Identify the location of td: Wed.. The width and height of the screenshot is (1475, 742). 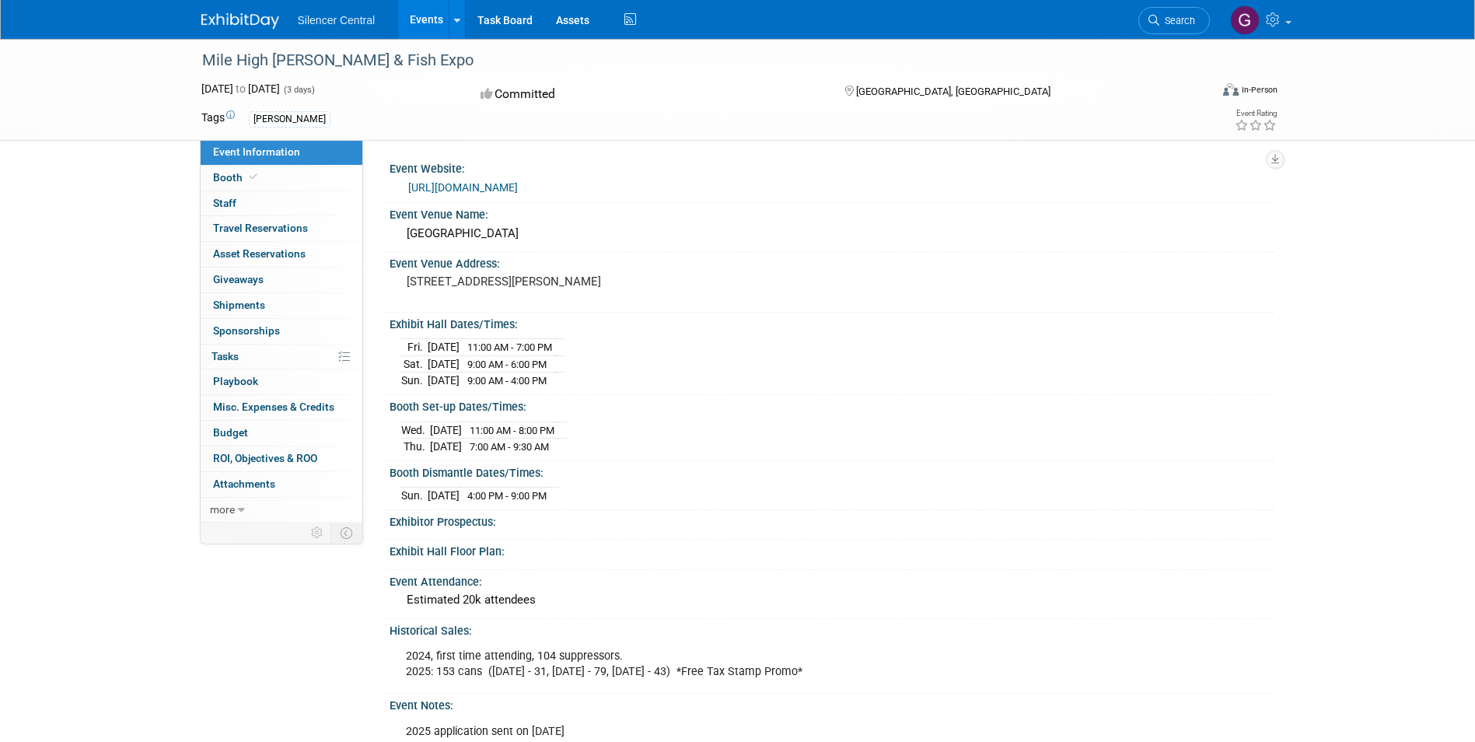
(415, 430).